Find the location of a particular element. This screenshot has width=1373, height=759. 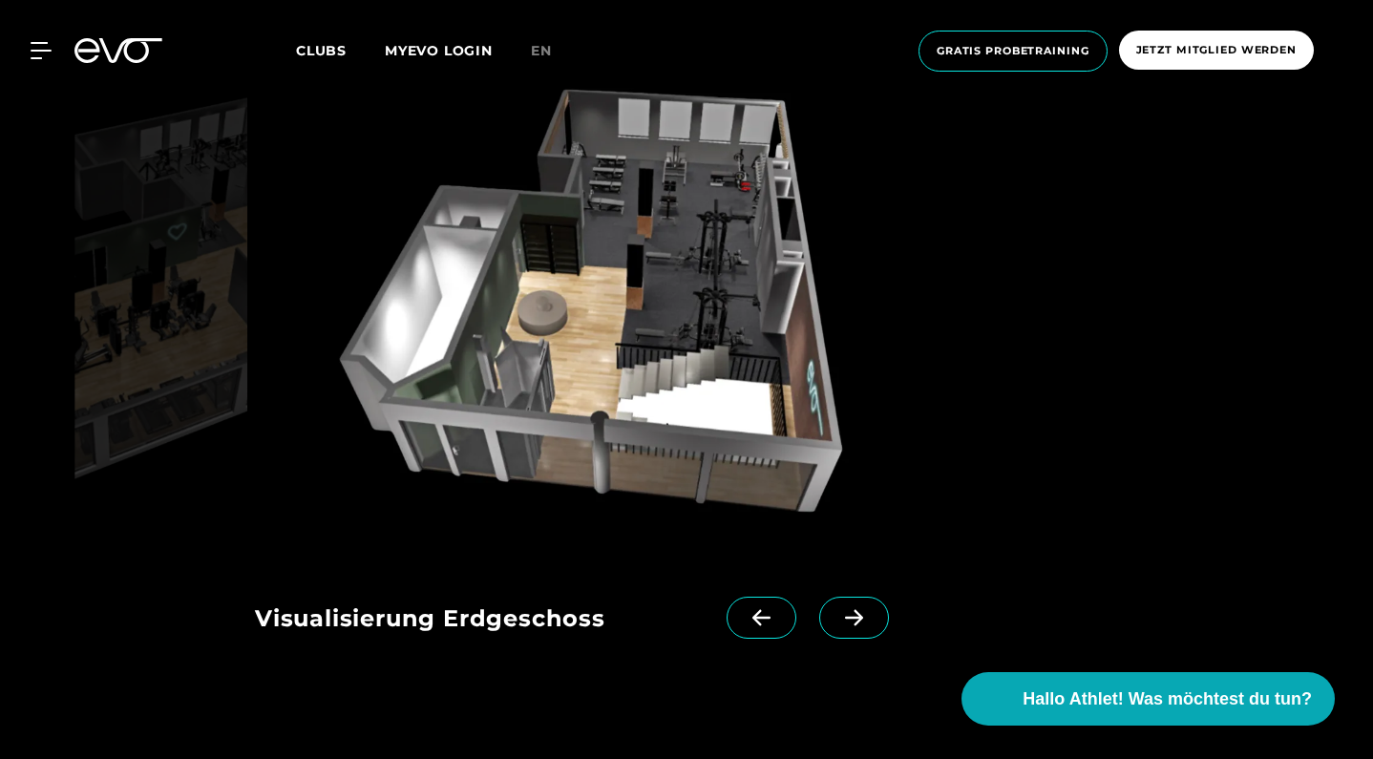

a: Gratis Probetraining is located at coordinates (1013, 51).